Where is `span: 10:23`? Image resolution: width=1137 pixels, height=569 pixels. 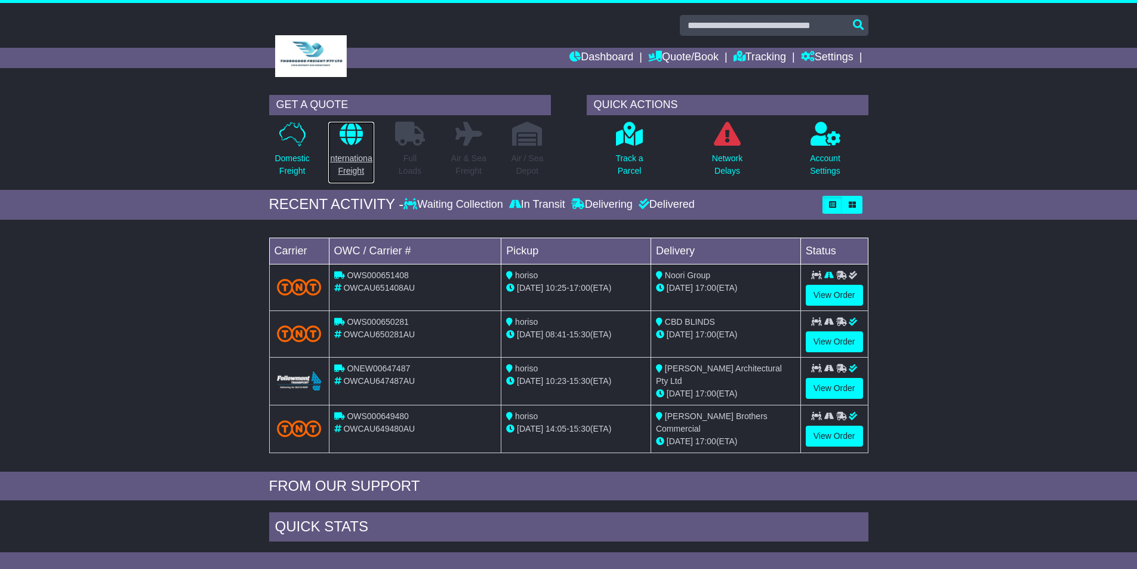 span: 10:23 is located at coordinates (556, 381).